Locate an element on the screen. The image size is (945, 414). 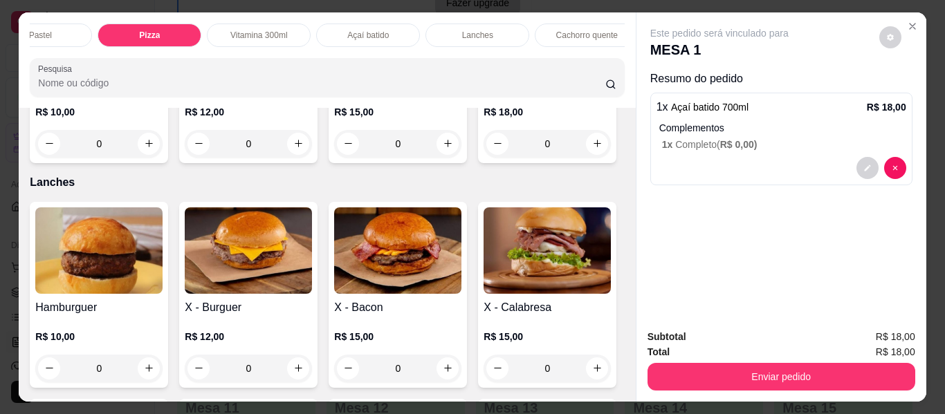
span: Açaí batido 700ml is located at coordinates (710, 107).